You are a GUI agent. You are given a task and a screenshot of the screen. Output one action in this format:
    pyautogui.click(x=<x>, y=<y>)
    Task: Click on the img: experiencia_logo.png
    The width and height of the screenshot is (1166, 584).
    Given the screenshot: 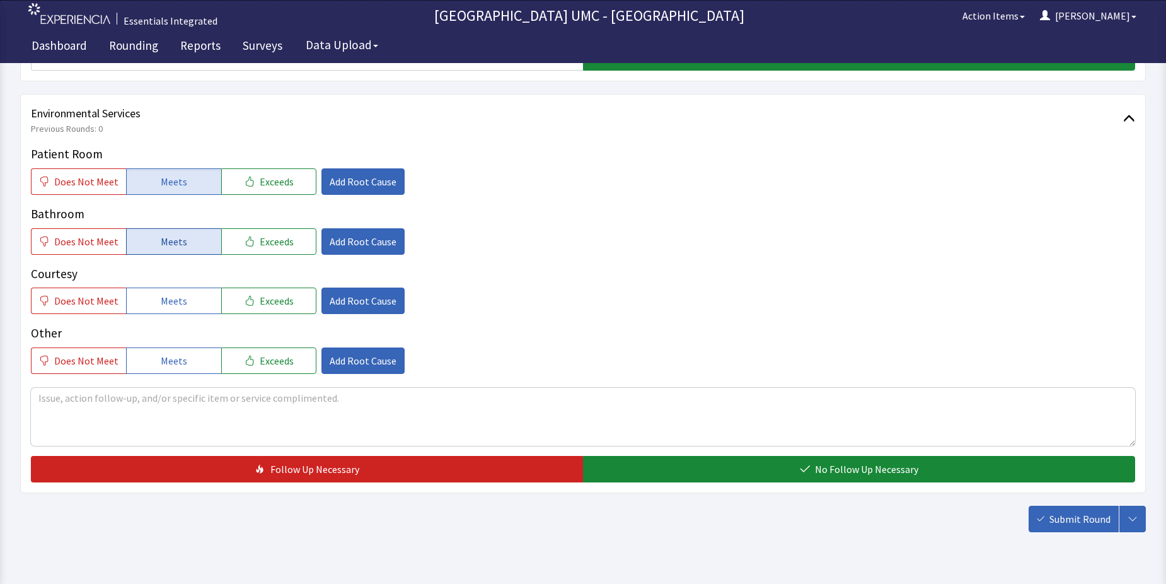 What is the action you would take?
    pyautogui.click(x=69, y=13)
    